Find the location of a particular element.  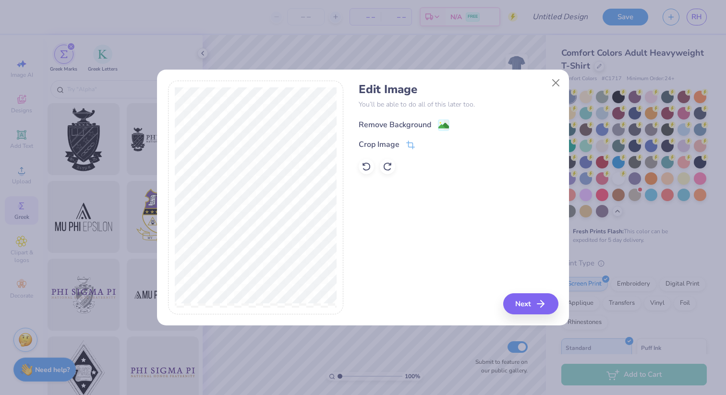

div: Crop Image is located at coordinates (379, 145).